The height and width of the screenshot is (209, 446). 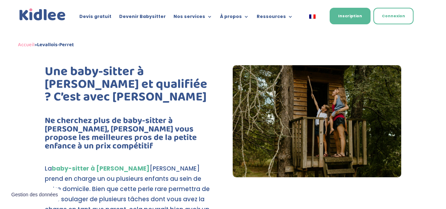 I want to click on button: Gestion des données, so click(x=35, y=195).